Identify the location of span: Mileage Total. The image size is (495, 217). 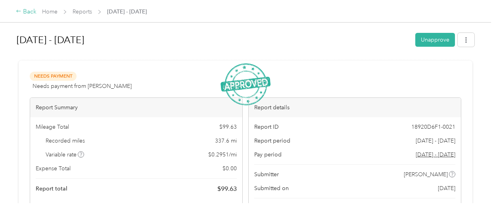
(52, 127).